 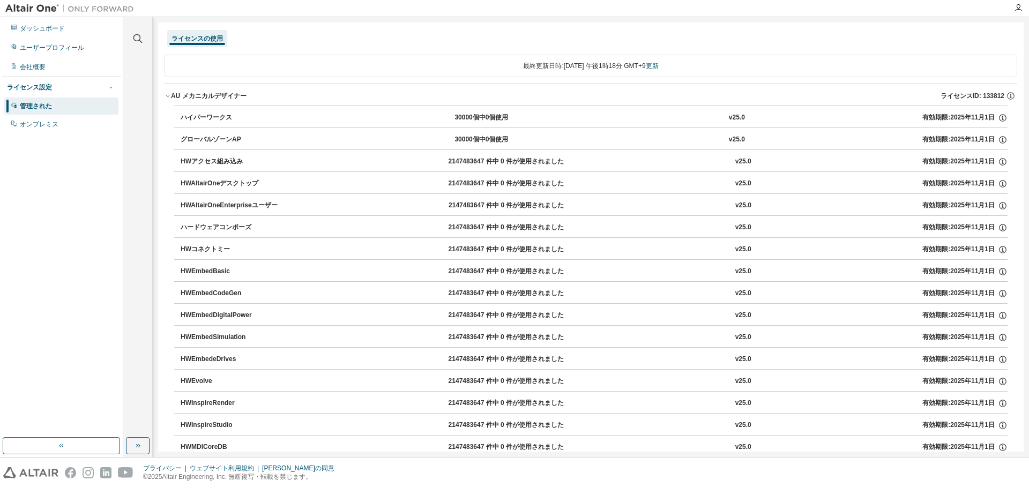 I want to click on font: 会社概要, so click(x=33, y=67).